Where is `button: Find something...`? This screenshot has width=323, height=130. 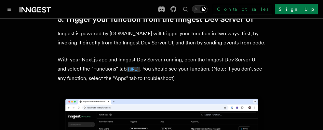 button: Find something... is located at coordinates (186, 9).